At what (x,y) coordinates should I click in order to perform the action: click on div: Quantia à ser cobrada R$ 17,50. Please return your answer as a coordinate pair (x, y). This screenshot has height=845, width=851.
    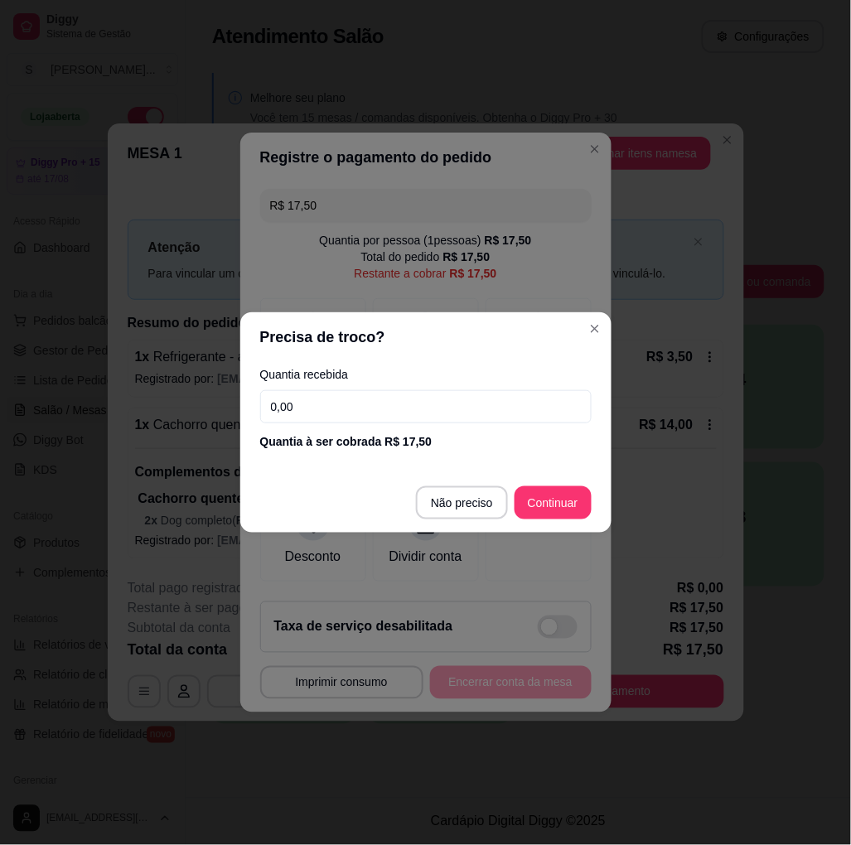
    Looking at the image, I should click on (426, 442).